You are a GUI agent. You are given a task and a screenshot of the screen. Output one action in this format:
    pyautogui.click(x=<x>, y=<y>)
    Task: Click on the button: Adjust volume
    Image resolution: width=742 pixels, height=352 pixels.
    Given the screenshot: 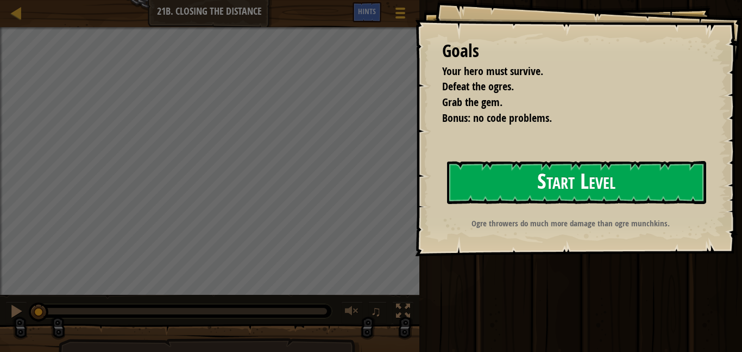 What is the action you would take?
    pyautogui.click(x=352, y=312)
    